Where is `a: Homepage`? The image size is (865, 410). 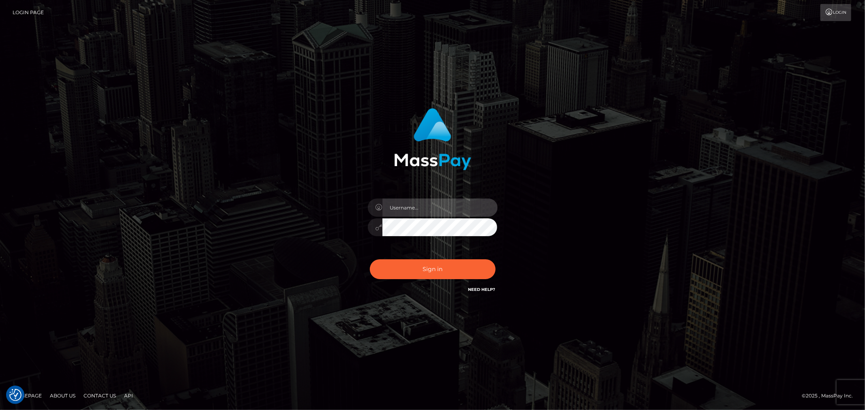
a: Homepage is located at coordinates (27, 396).